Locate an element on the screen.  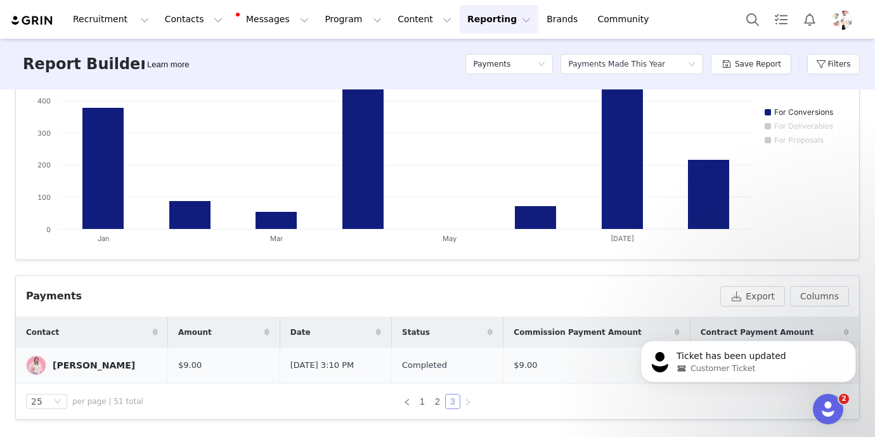
button: Messages is located at coordinates (273, 19).